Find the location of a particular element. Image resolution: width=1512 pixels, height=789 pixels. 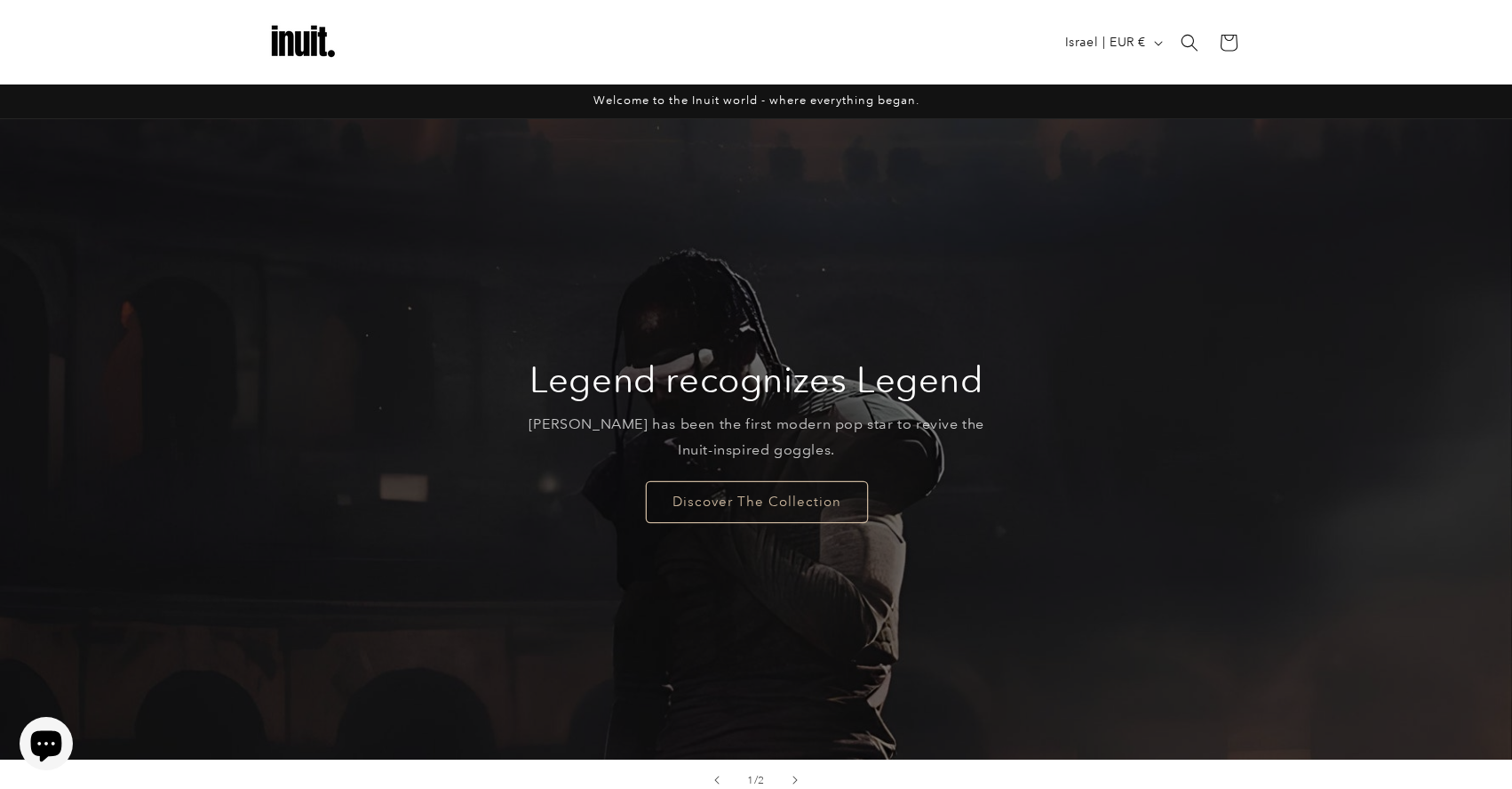

summary: Search is located at coordinates (1190, 42).